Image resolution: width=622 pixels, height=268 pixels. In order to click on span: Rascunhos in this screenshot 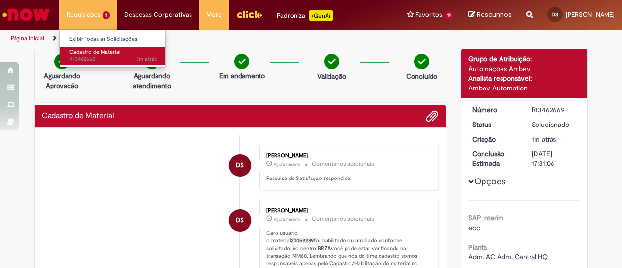, I will do `click(495, 14)`.